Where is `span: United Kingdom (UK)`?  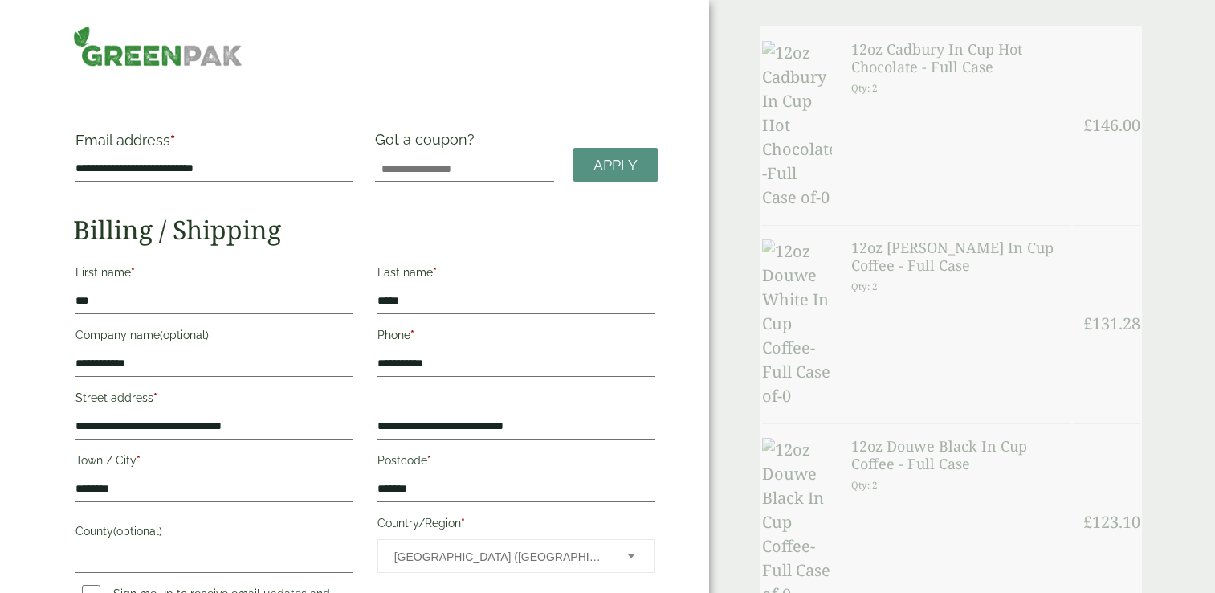 span: United Kingdom (UK) is located at coordinates (500, 557).